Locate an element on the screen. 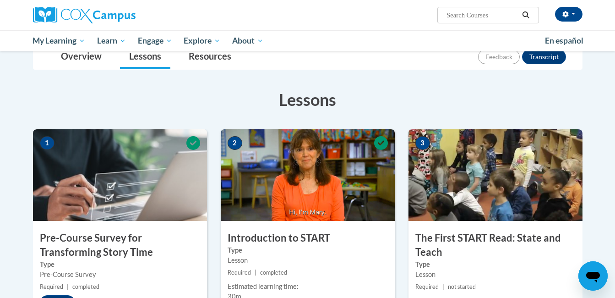 This screenshot has height=298, width=615. h3: Pre-Course Survey for Transforming Story Time is located at coordinates (120, 245).